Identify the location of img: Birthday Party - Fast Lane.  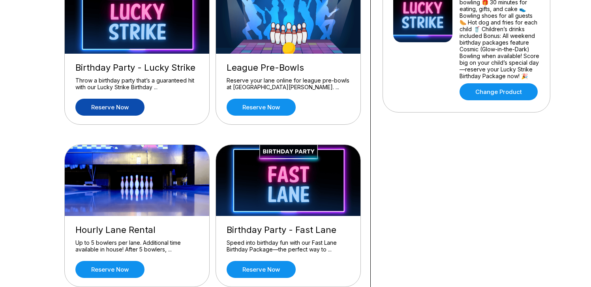
(289, 181).